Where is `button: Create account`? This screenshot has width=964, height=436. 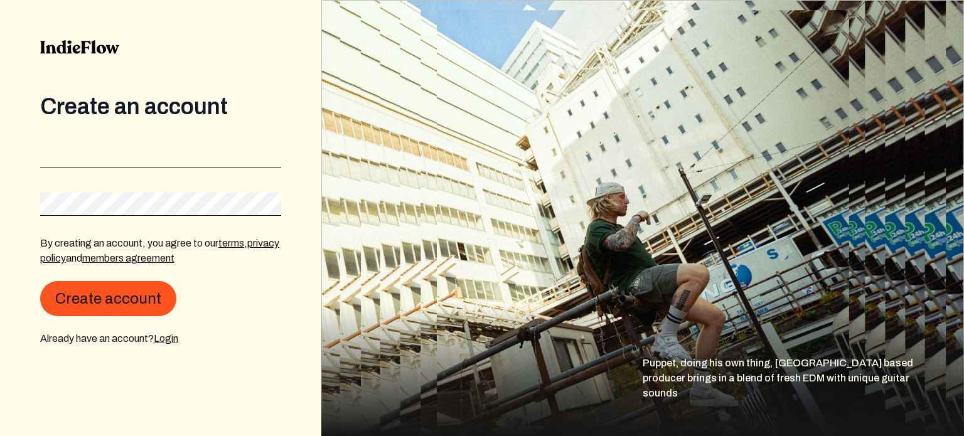
button: Create account is located at coordinates (108, 299).